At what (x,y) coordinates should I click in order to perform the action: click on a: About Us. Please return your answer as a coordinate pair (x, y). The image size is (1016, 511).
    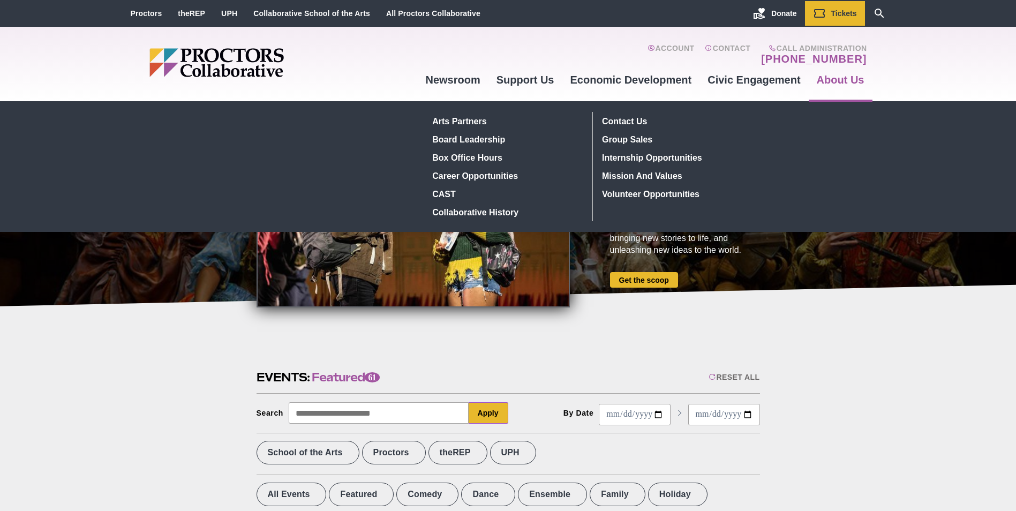
    Looking at the image, I should click on (840, 80).